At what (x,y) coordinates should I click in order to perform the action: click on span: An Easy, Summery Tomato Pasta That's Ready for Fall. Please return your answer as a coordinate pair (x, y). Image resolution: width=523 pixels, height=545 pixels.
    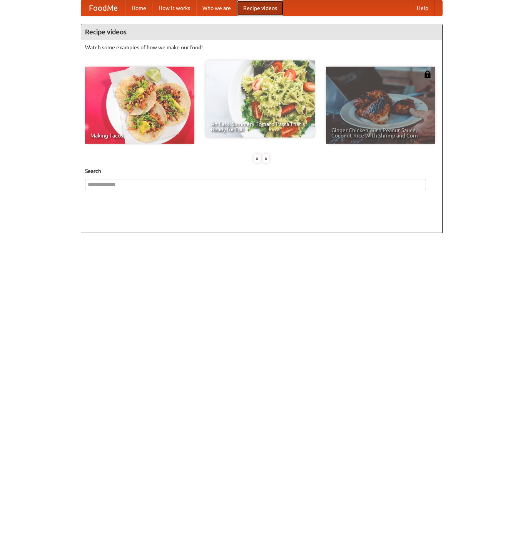
    Looking at the image, I should click on (260, 127).